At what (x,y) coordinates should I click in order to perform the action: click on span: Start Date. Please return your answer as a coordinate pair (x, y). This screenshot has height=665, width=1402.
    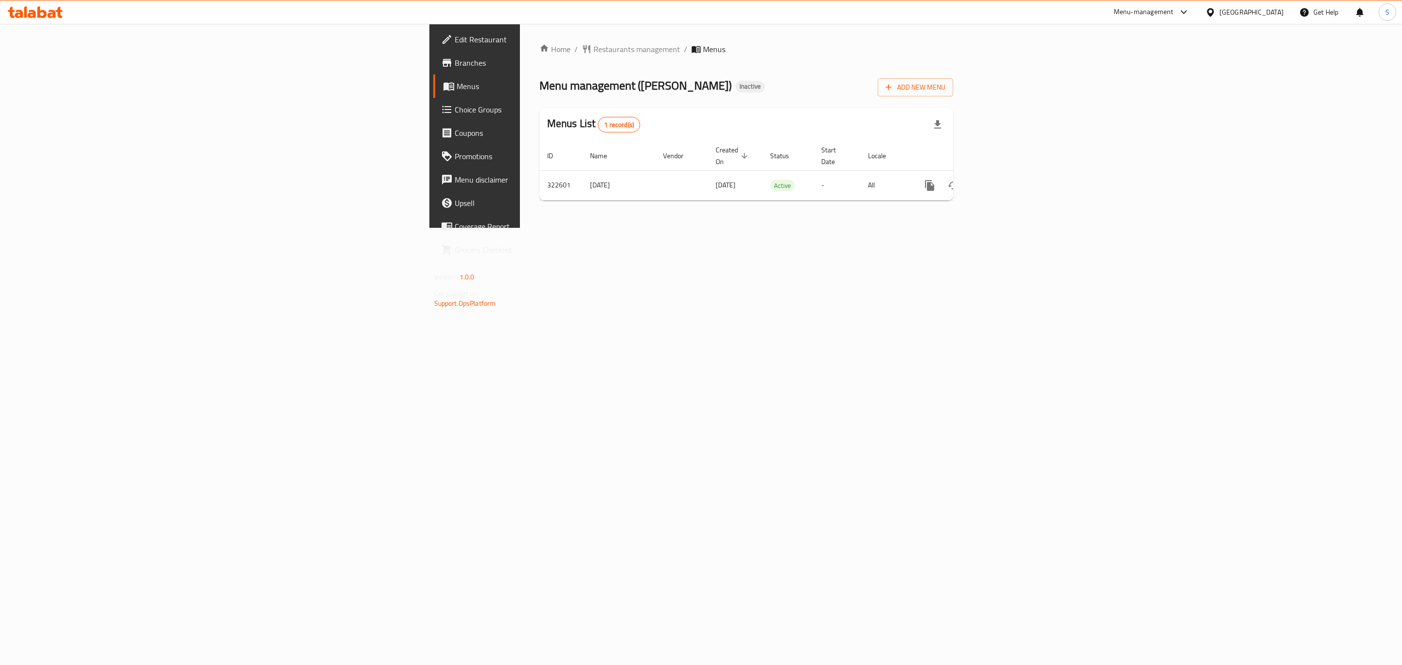
    Looking at the image, I should click on (835, 156).